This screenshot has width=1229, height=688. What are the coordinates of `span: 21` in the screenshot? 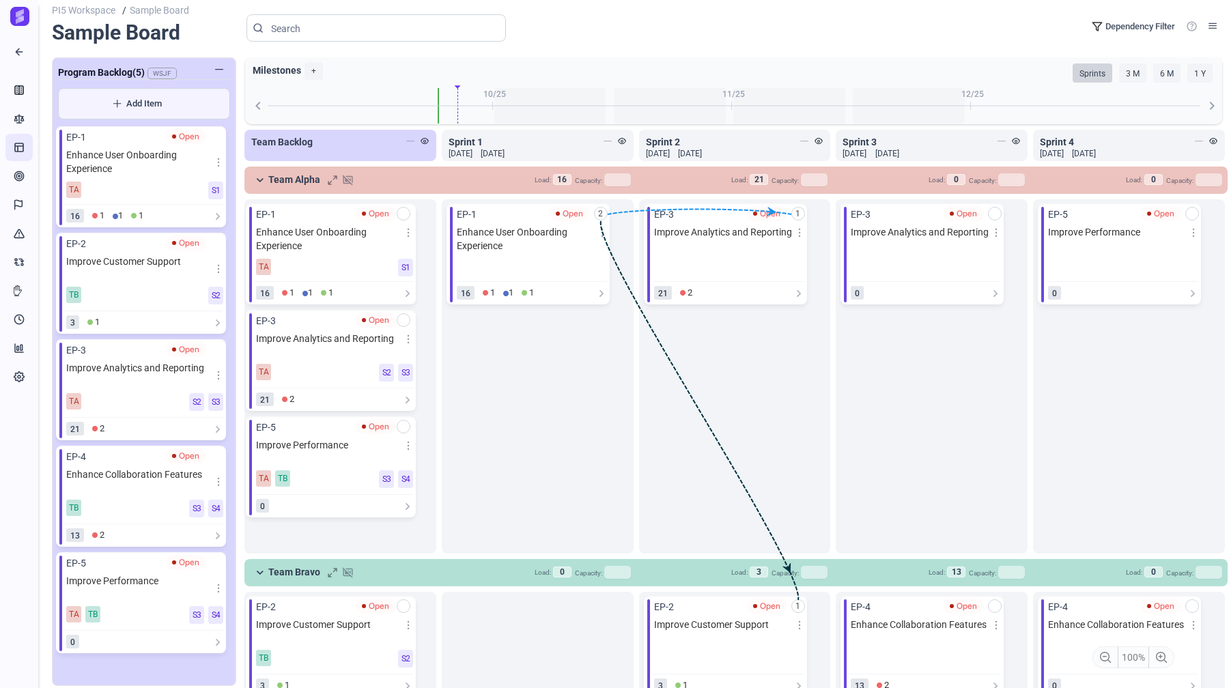 It's located at (758, 180).